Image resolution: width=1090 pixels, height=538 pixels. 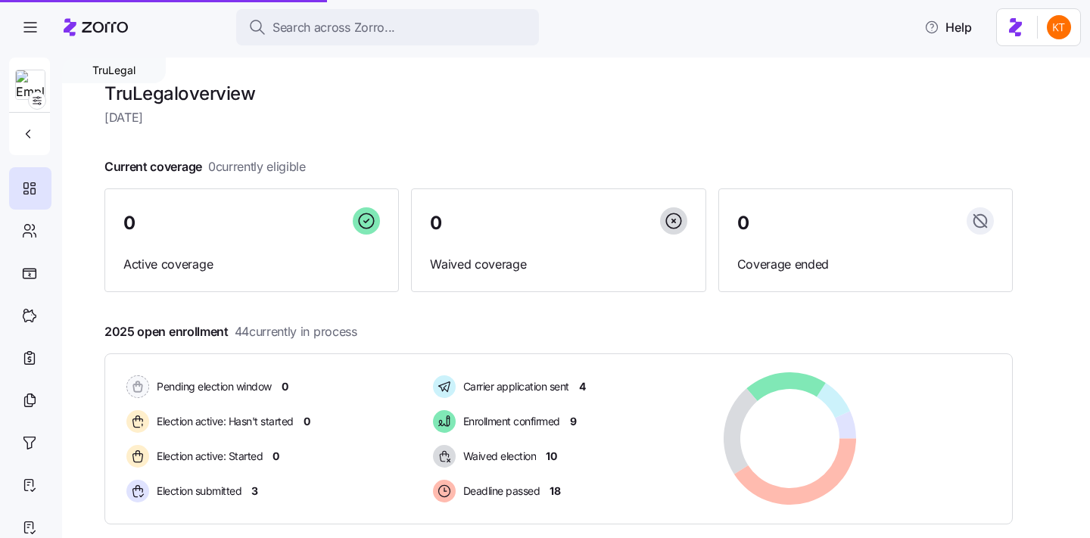 I want to click on button: Help, so click(x=947, y=27).